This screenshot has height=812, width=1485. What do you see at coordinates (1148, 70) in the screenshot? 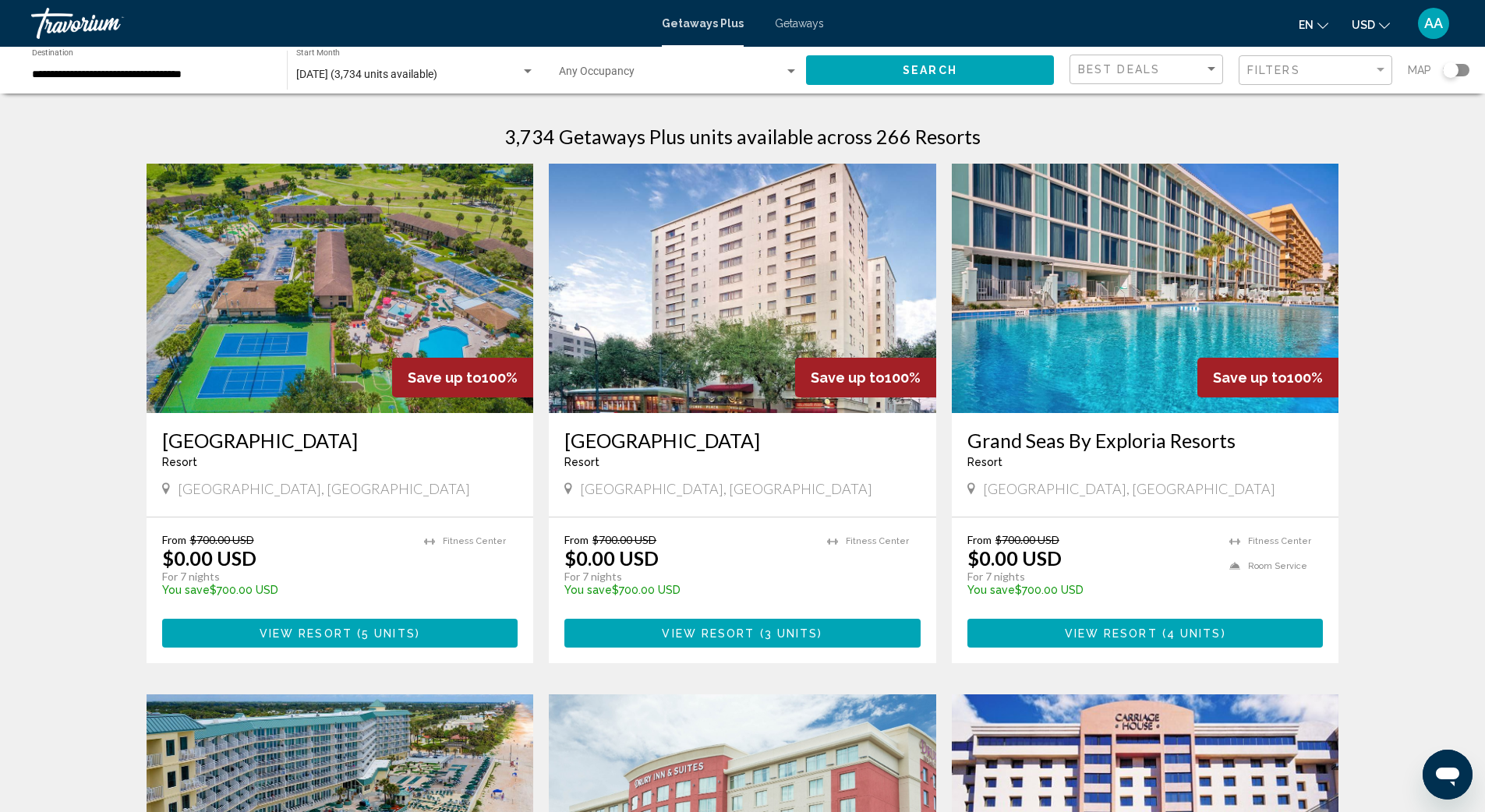
I see `mat-select: Sort by` at bounding box center [1148, 70].